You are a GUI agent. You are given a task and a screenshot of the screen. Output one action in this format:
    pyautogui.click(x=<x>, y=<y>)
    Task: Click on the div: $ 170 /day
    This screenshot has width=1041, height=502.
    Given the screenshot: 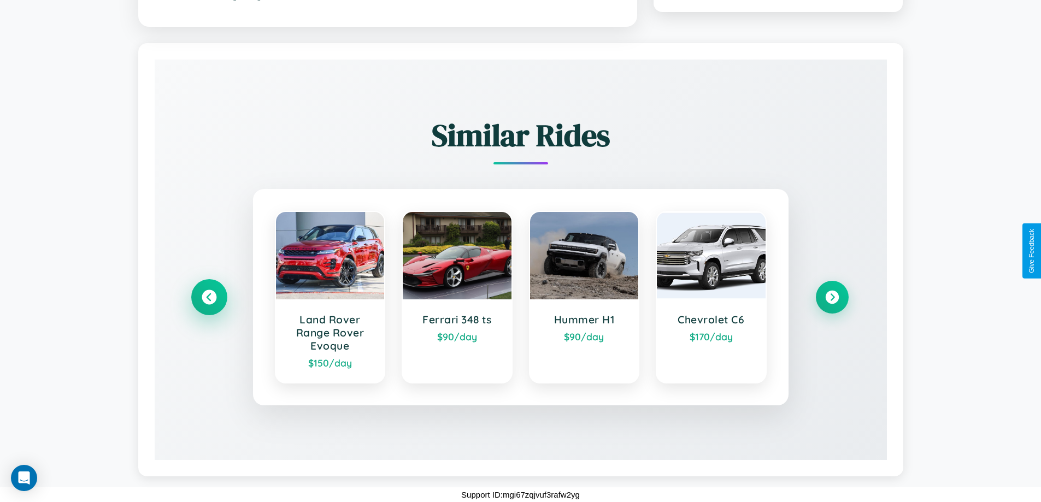 What is the action you would take?
    pyautogui.click(x=711, y=337)
    